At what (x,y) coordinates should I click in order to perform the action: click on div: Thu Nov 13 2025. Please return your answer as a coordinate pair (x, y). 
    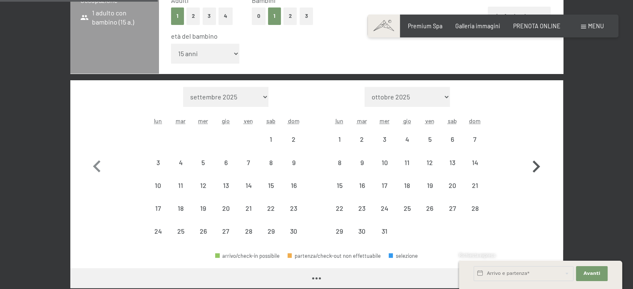
    Looking at the image, I should click on (226, 186).